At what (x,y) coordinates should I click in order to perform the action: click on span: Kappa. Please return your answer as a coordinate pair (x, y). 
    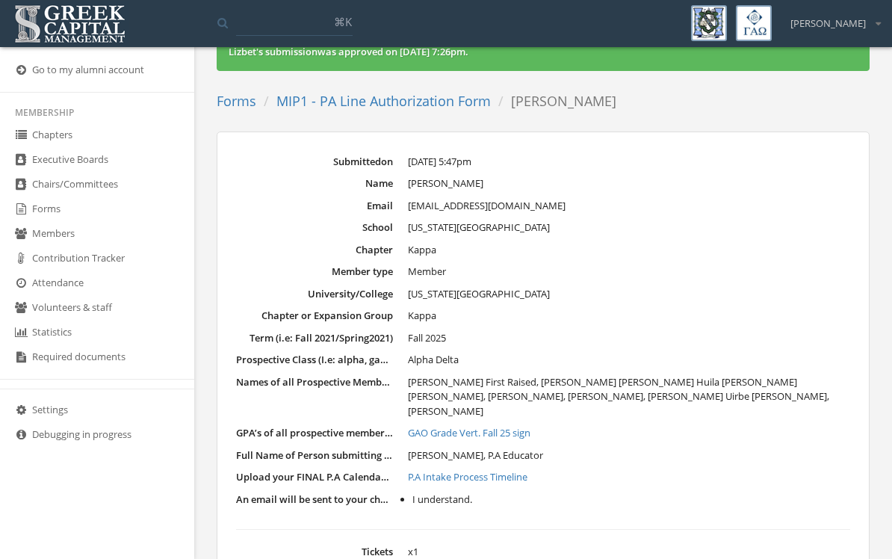
    Looking at the image, I should click on (422, 315).